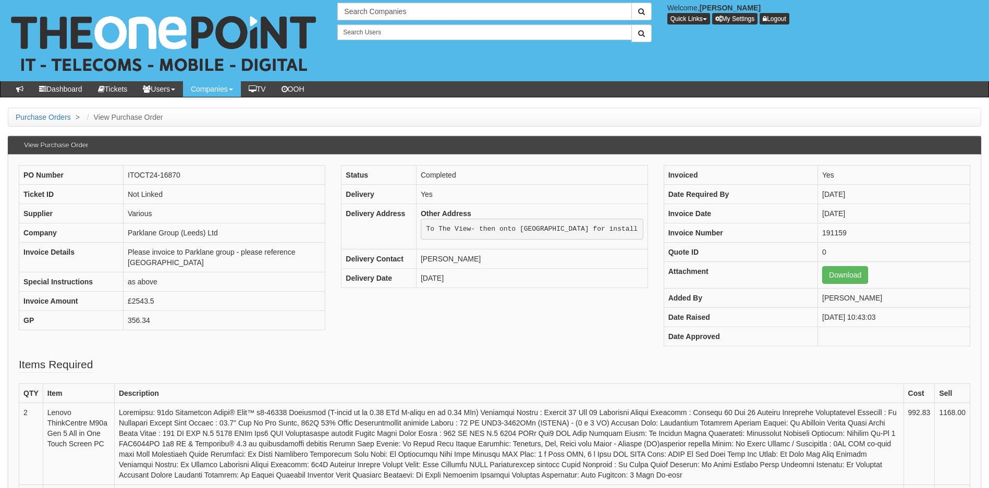  Describe the element at coordinates (379, 175) in the screenshot. I see `th: Status` at that location.